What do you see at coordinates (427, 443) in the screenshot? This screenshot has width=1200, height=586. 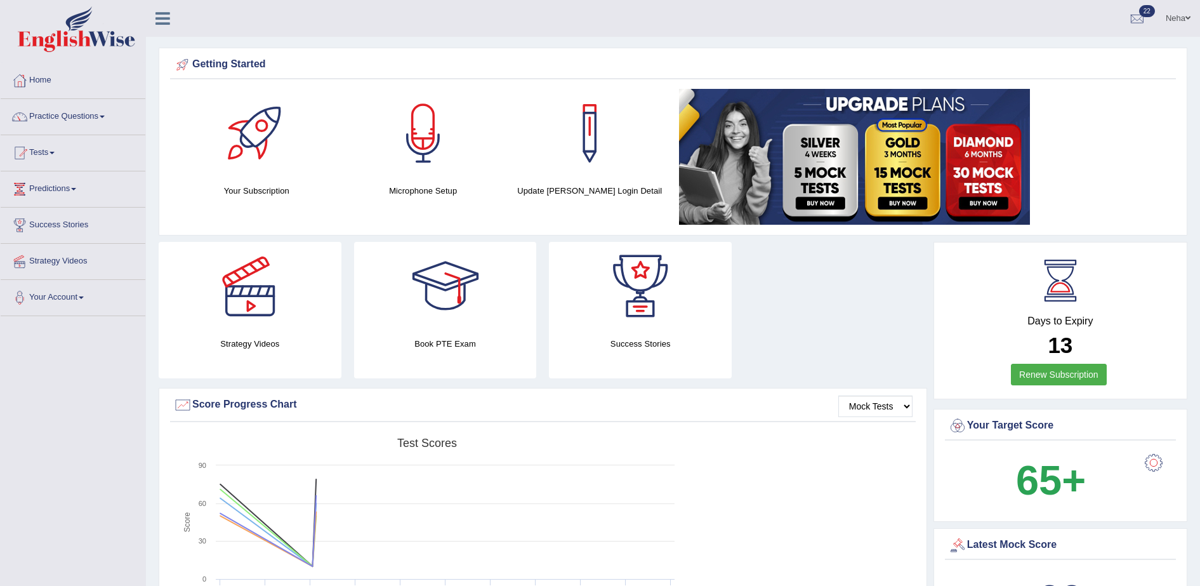 I see `tspan: Test scores` at bounding box center [427, 443].